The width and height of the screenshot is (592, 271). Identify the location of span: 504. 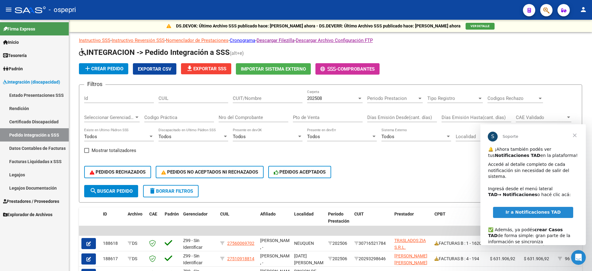
(583, 243).